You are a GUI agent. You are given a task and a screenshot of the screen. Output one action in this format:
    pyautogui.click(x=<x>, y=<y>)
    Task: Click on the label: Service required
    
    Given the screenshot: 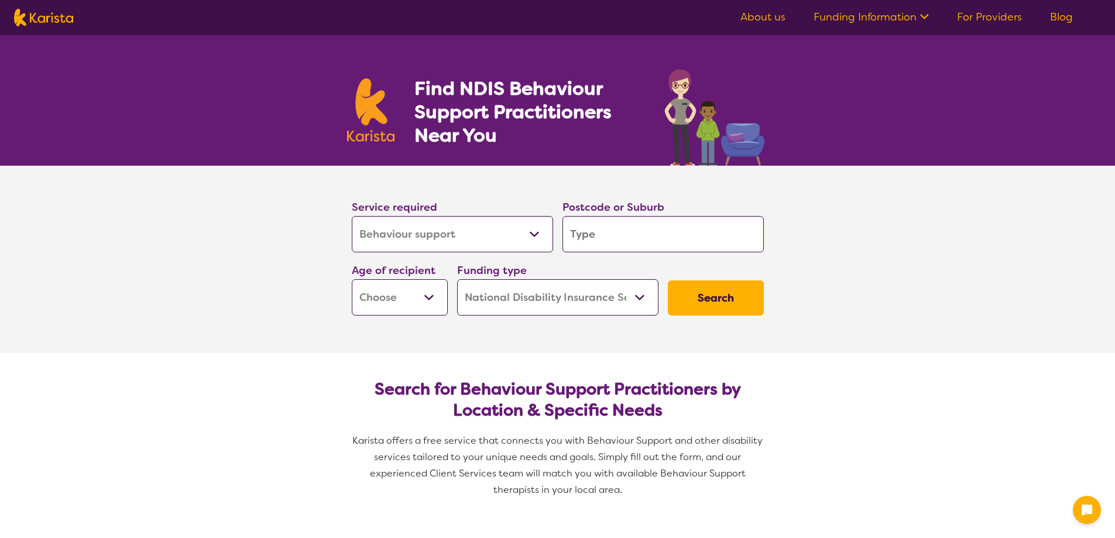 What is the action you would take?
    pyautogui.click(x=394, y=207)
    